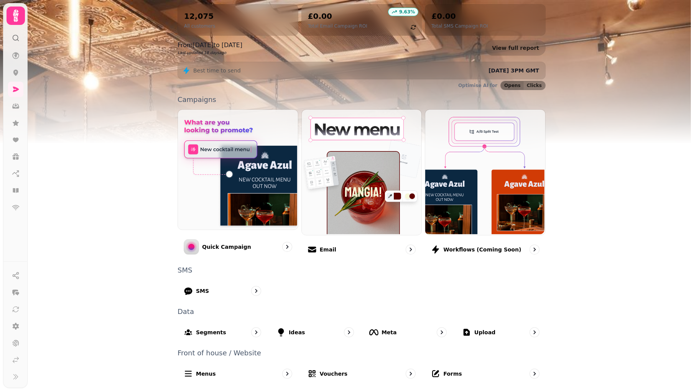  Describe the element at coordinates (211, 333) in the screenshot. I see `p: Segments` at that location.